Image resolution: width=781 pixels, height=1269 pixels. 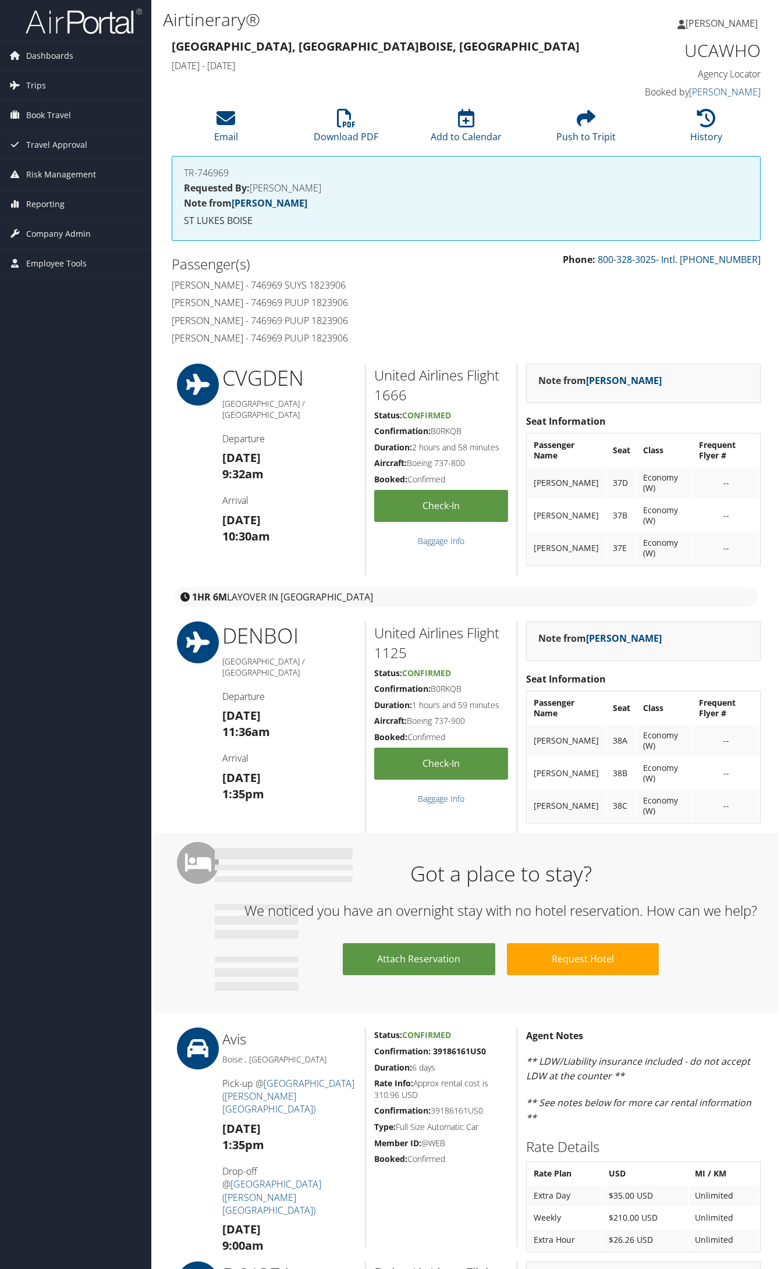 What do you see at coordinates (430, 1050) in the screenshot?
I see `strong: Confirmation: 39186161US0` at bounding box center [430, 1050].